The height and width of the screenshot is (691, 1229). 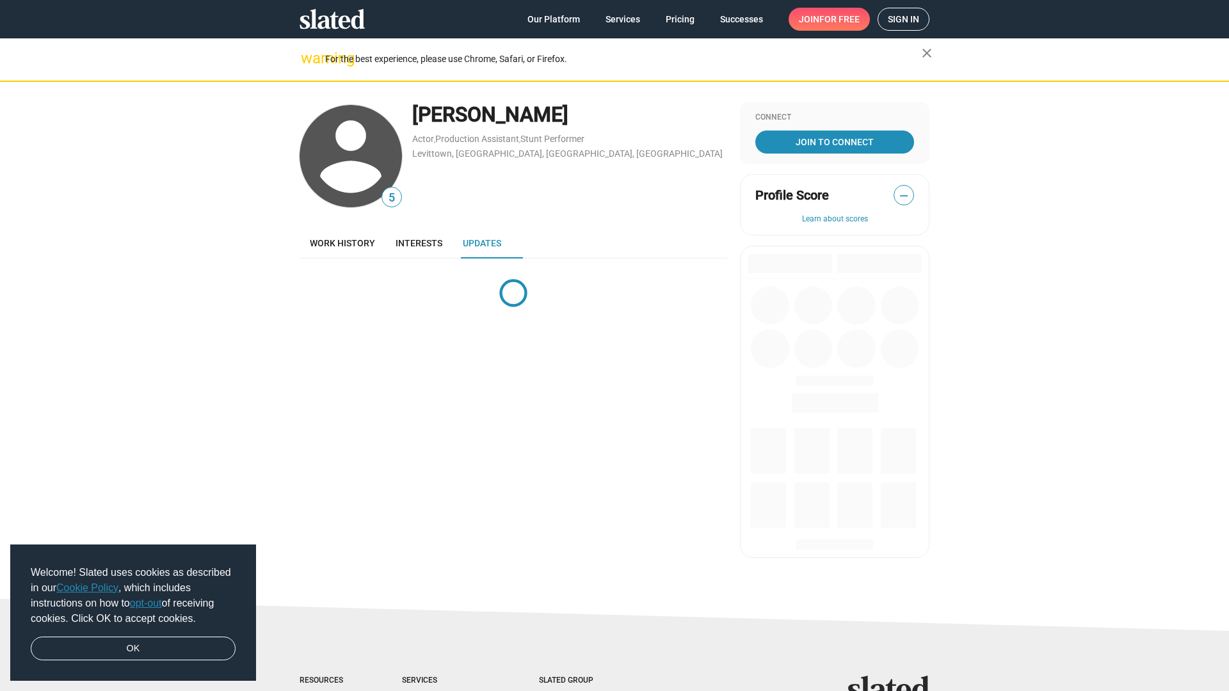 I want to click on a: Work history, so click(x=342, y=243).